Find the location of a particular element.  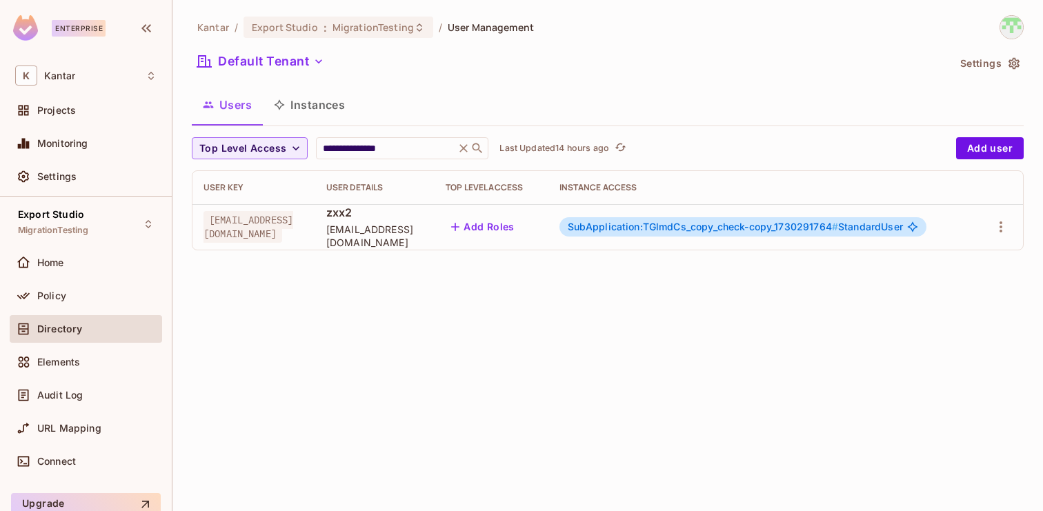

button: Add user is located at coordinates (990, 148).